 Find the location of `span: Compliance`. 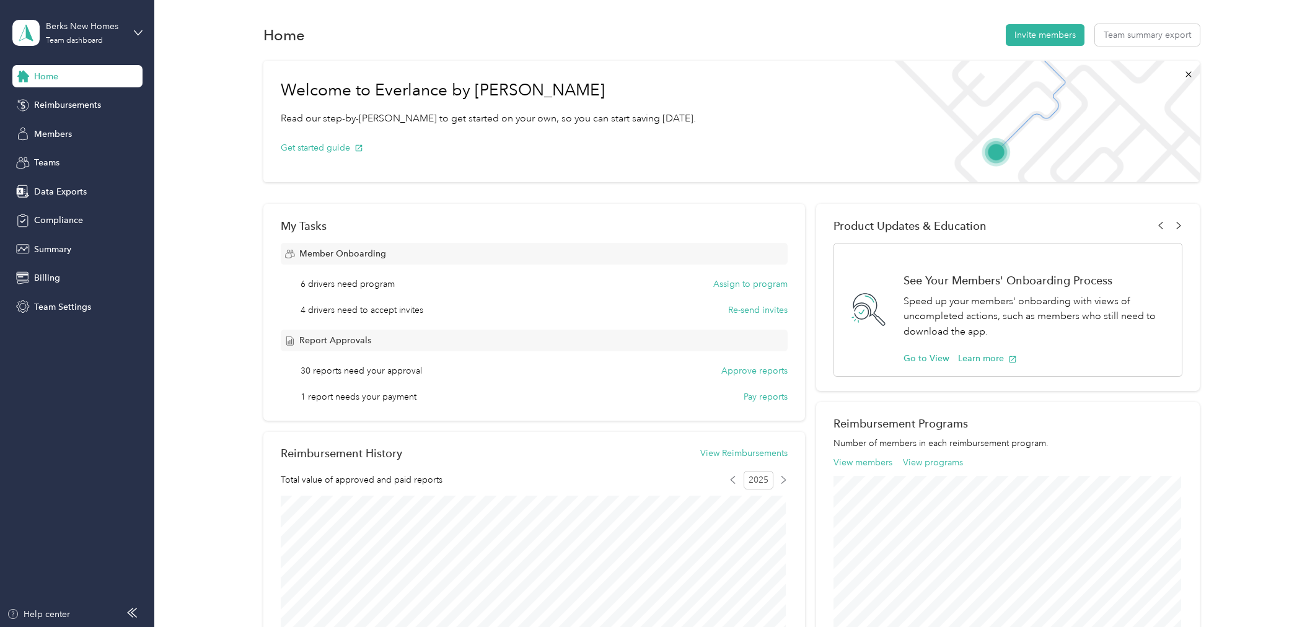

span: Compliance is located at coordinates (58, 220).